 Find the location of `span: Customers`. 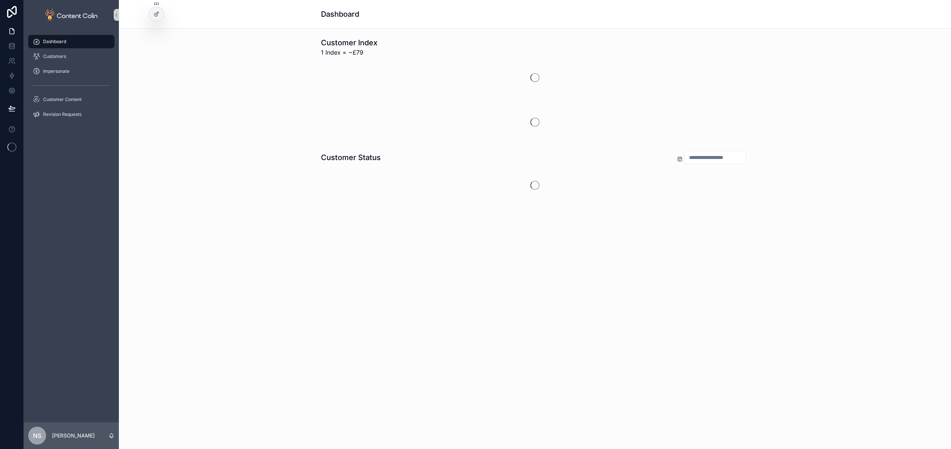

span: Customers is located at coordinates (55, 56).